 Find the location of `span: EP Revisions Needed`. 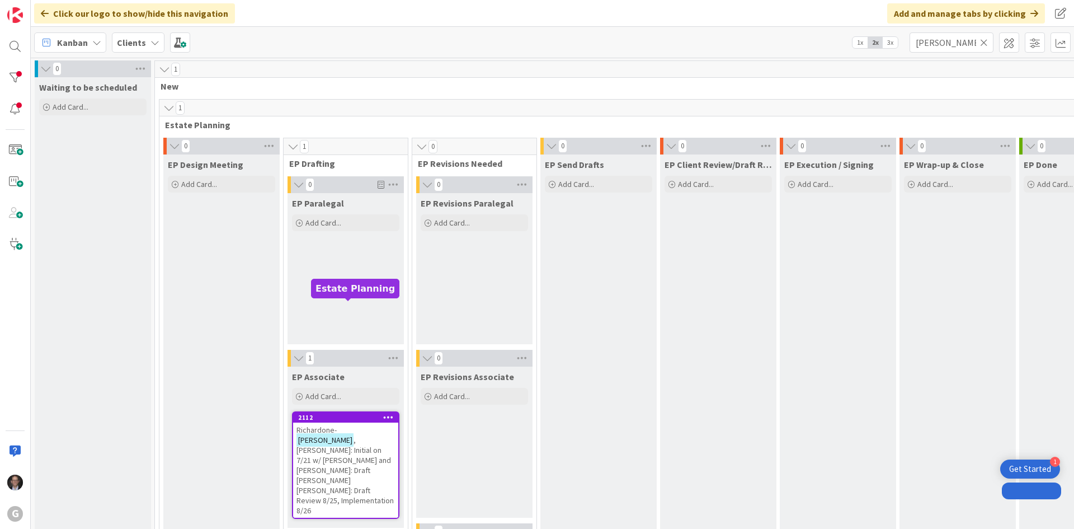

span: EP Revisions Needed is located at coordinates (470, 163).